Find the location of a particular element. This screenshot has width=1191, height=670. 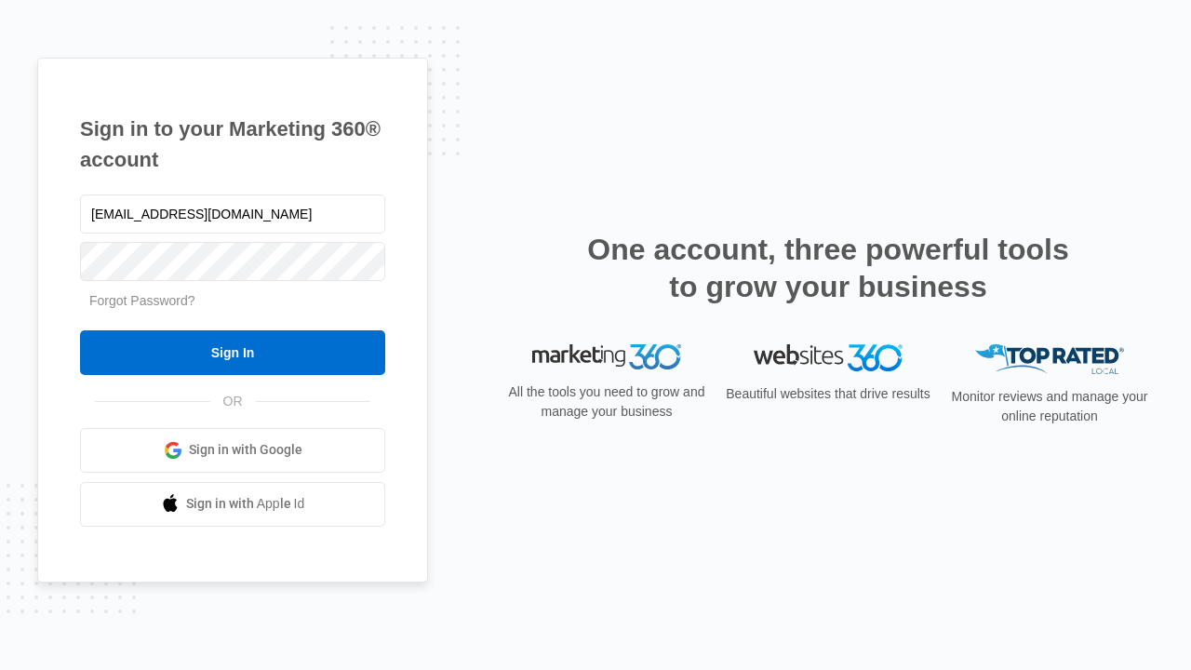

p: Beautiful websites that drive results is located at coordinates (828, 394).